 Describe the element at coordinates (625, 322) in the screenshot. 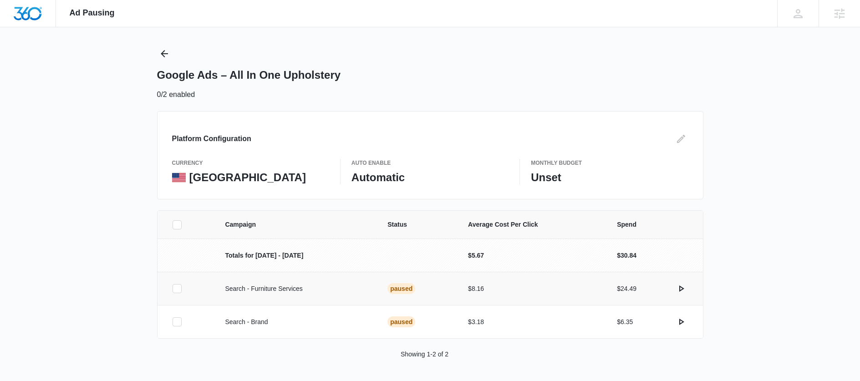

I see `p: $6.35` at that location.